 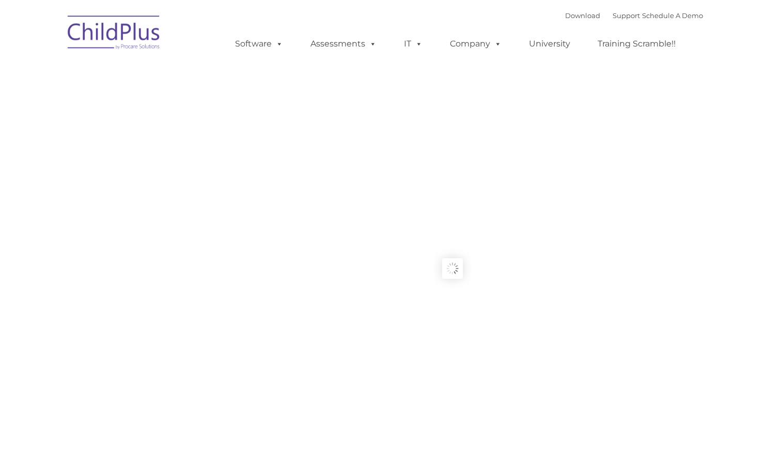 What do you see at coordinates (582, 15) in the screenshot?
I see `a: Download` at bounding box center [582, 15].